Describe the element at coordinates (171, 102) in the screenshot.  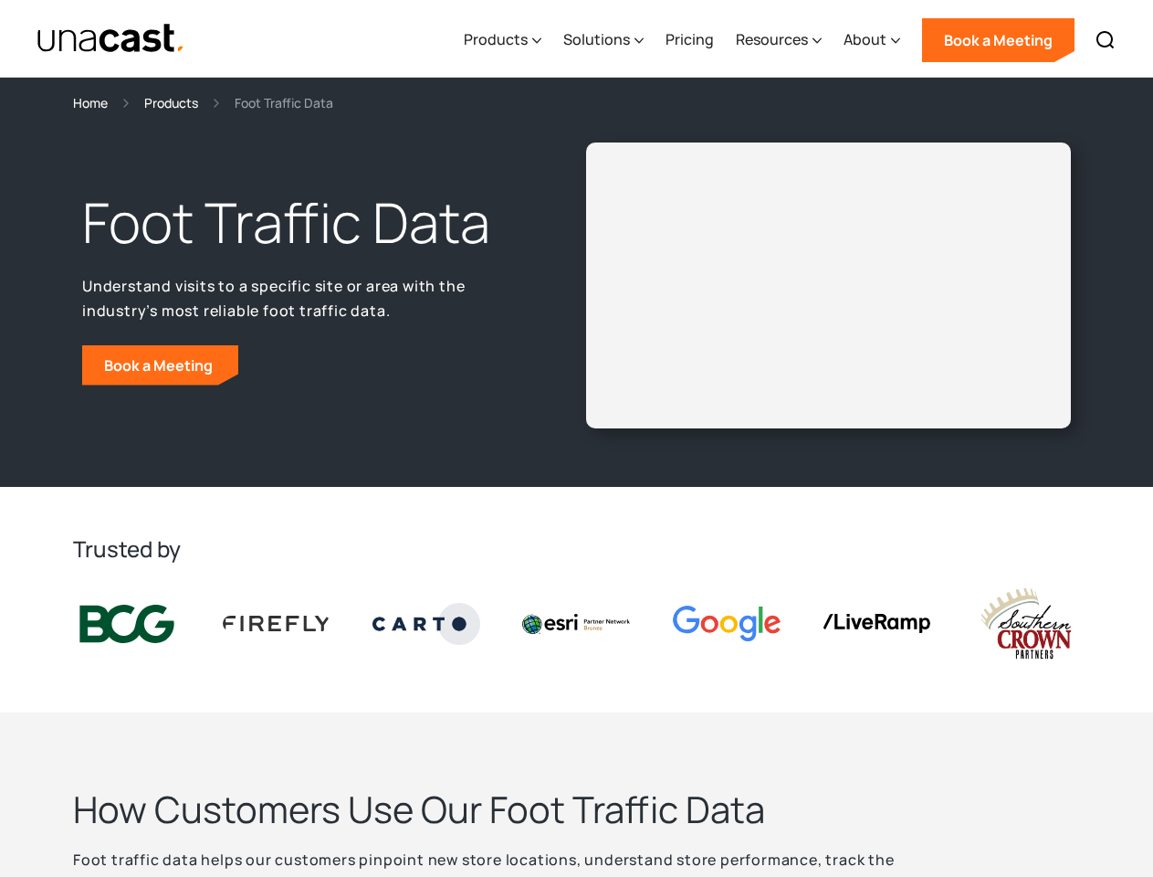
I see `a: Products` at that location.